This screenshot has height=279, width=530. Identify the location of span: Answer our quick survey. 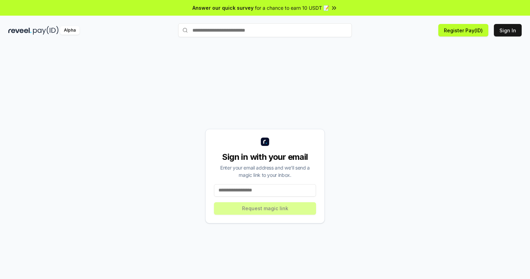
(223, 8).